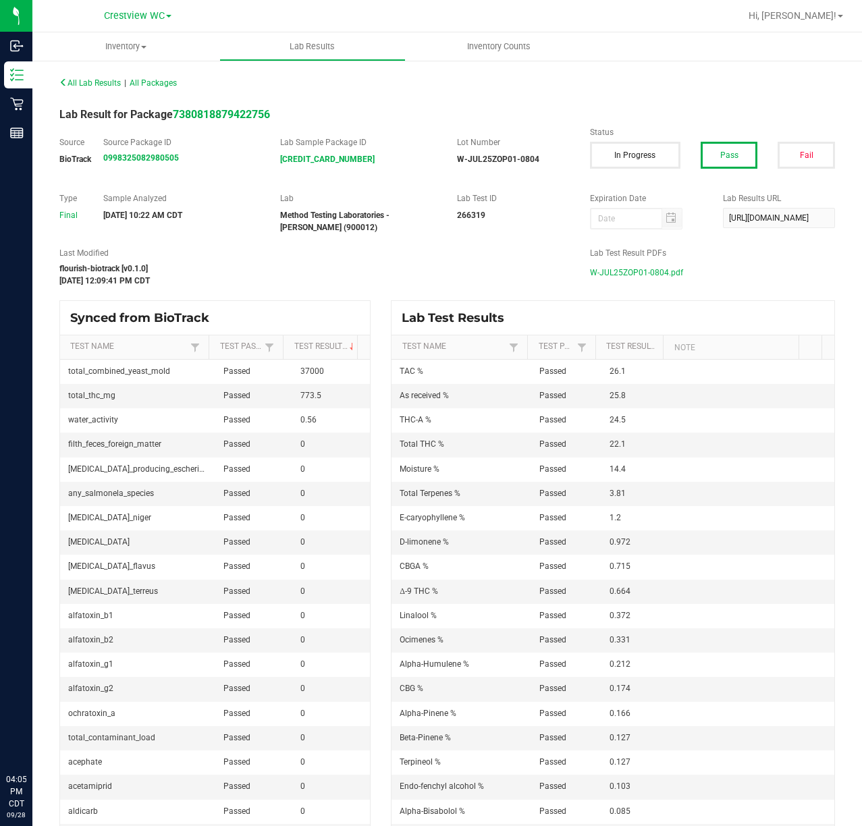 This screenshot has width=862, height=826. Describe the element at coordinates (181, 142) in the screenshot. I see `label: Source Package ID` at that location.